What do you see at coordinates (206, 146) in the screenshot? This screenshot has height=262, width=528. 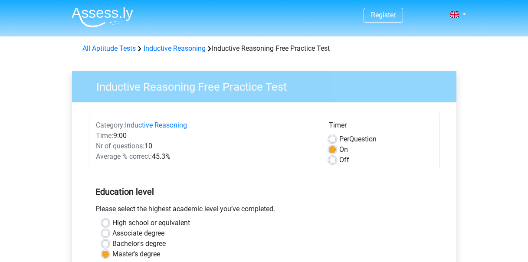 I see `div: 10` at bounding box center [206, 146].